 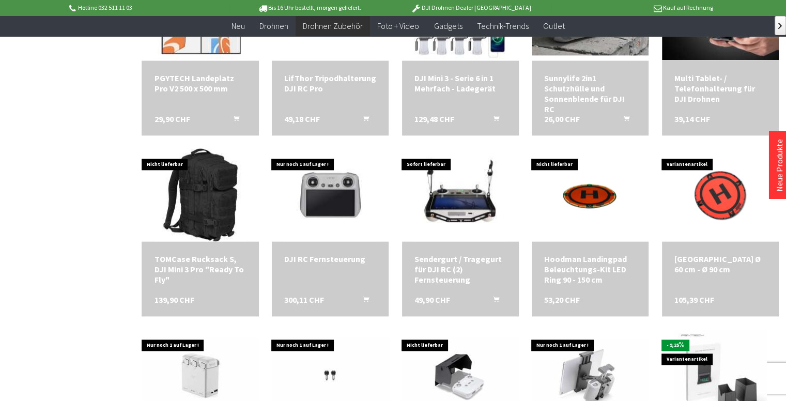 I want to click on span: Foto + Video, so click(x=398, y=26).